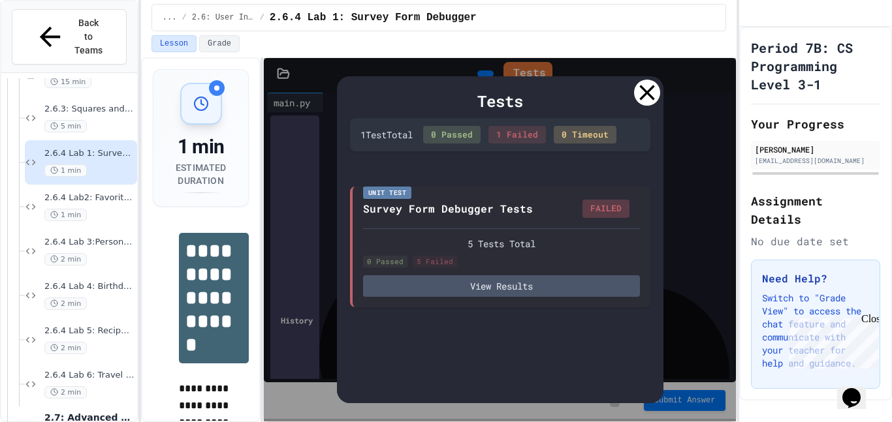 Image resolution: width=892 pixels, height=422 pixels. Describe the element at coordinates (585, 135) in the screenshot. I see `div: 0 Timeout` at that location.